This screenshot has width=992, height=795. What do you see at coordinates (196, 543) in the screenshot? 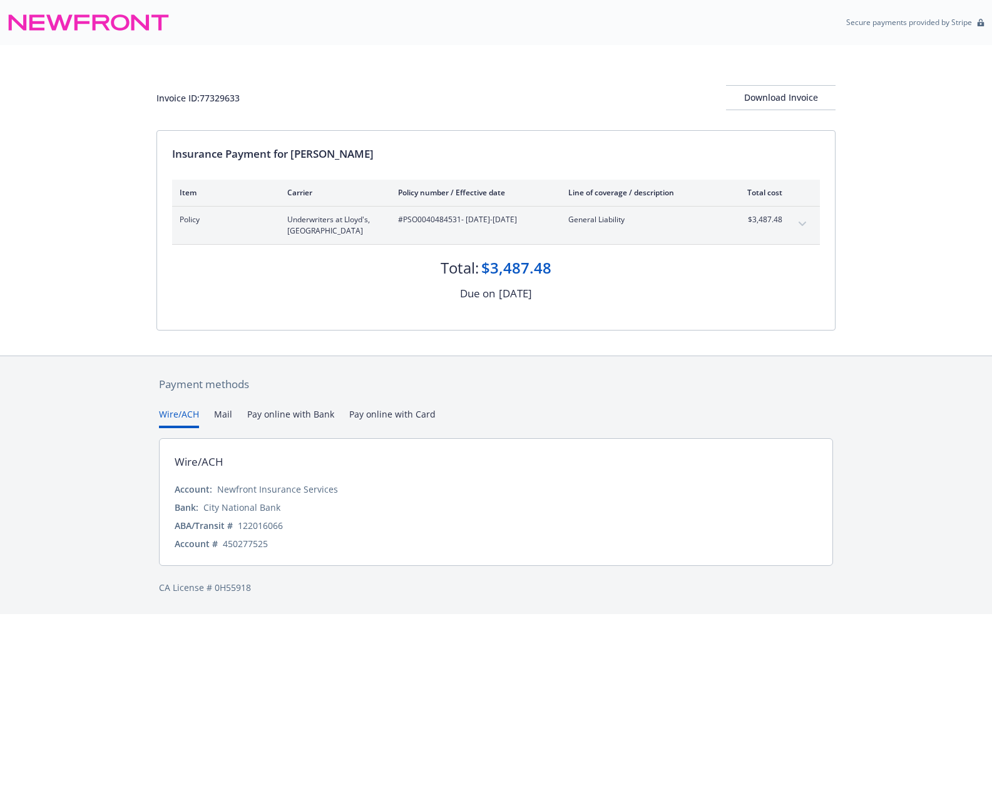
I see `div: Account #` at bounding box center [196, 543].